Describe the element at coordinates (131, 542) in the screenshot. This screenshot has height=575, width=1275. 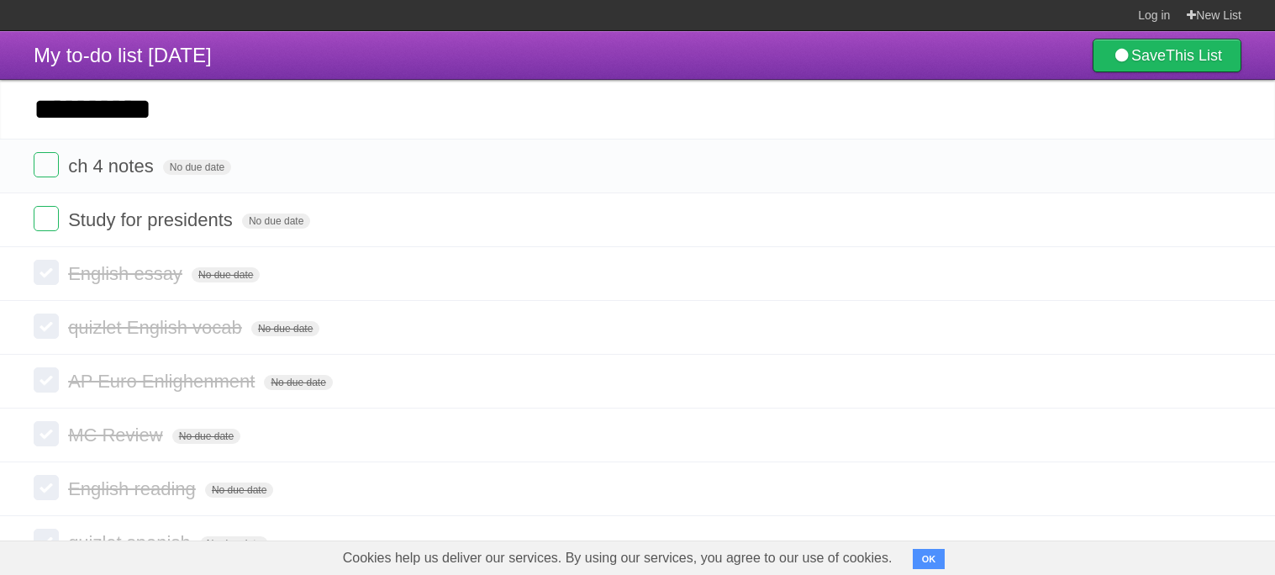
I see `span: quizlet spanish` at that location.